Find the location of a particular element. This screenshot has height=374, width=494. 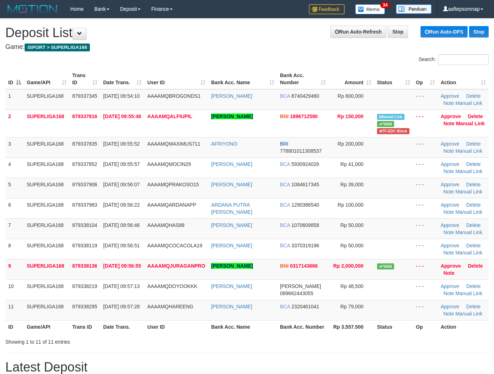

th: Status: activate to sort column ascending is located at coordinates (394, 79).